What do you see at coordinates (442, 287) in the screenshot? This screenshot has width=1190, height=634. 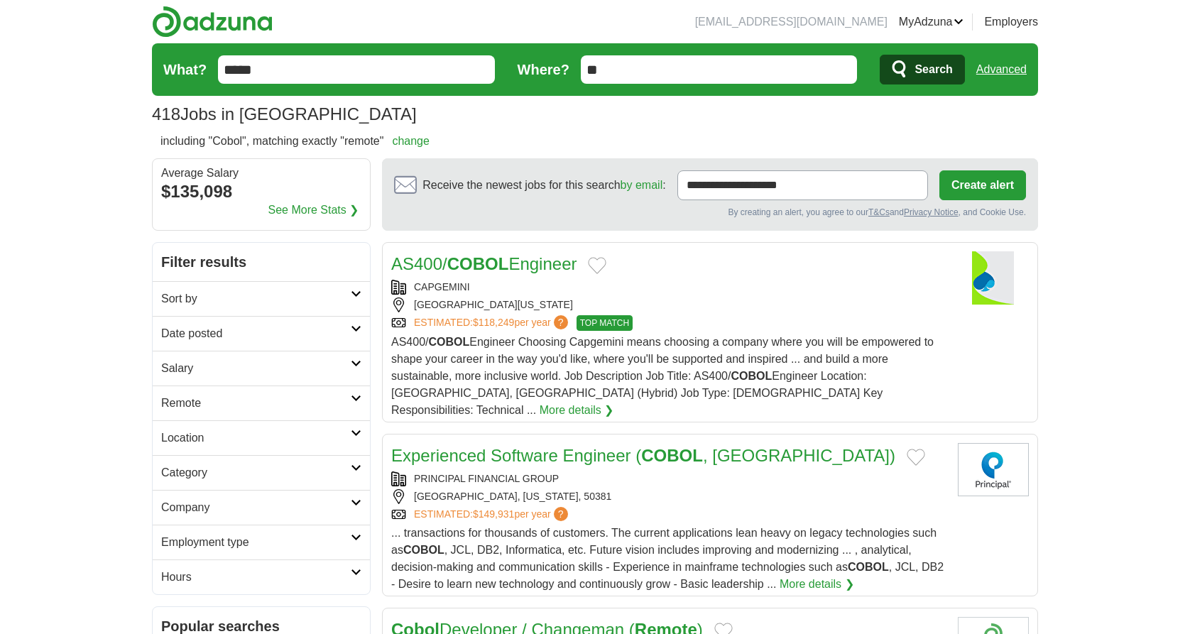 I see `a: CAPGEMINI` at bounding box center [442, 287].